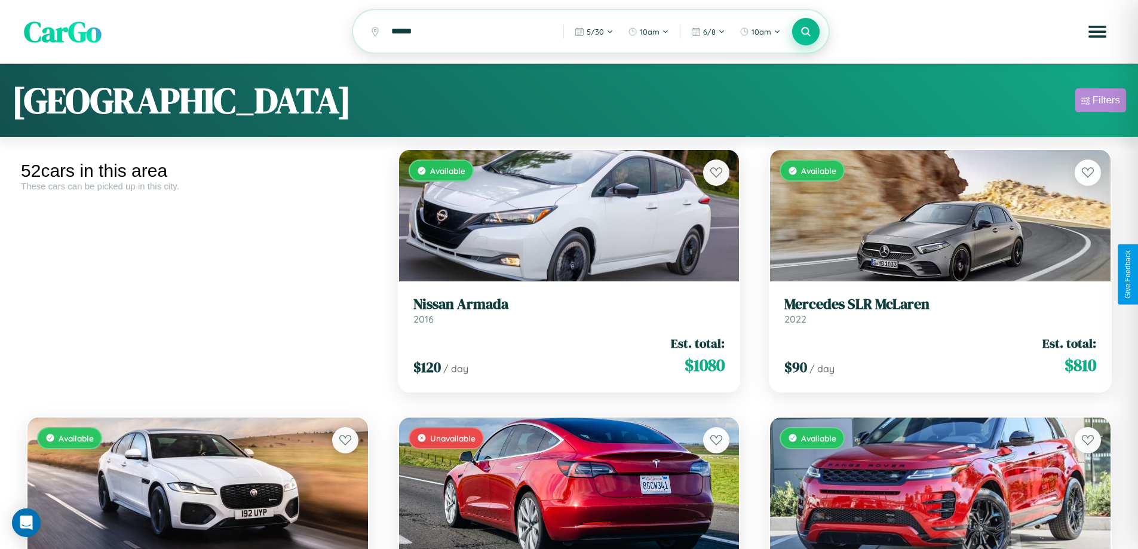 This screenshot has width=1138, height=549. What do you see at coordinates (795, 319) in the screenshot?
I see `span: 2022` at bounding box center [795, 319].